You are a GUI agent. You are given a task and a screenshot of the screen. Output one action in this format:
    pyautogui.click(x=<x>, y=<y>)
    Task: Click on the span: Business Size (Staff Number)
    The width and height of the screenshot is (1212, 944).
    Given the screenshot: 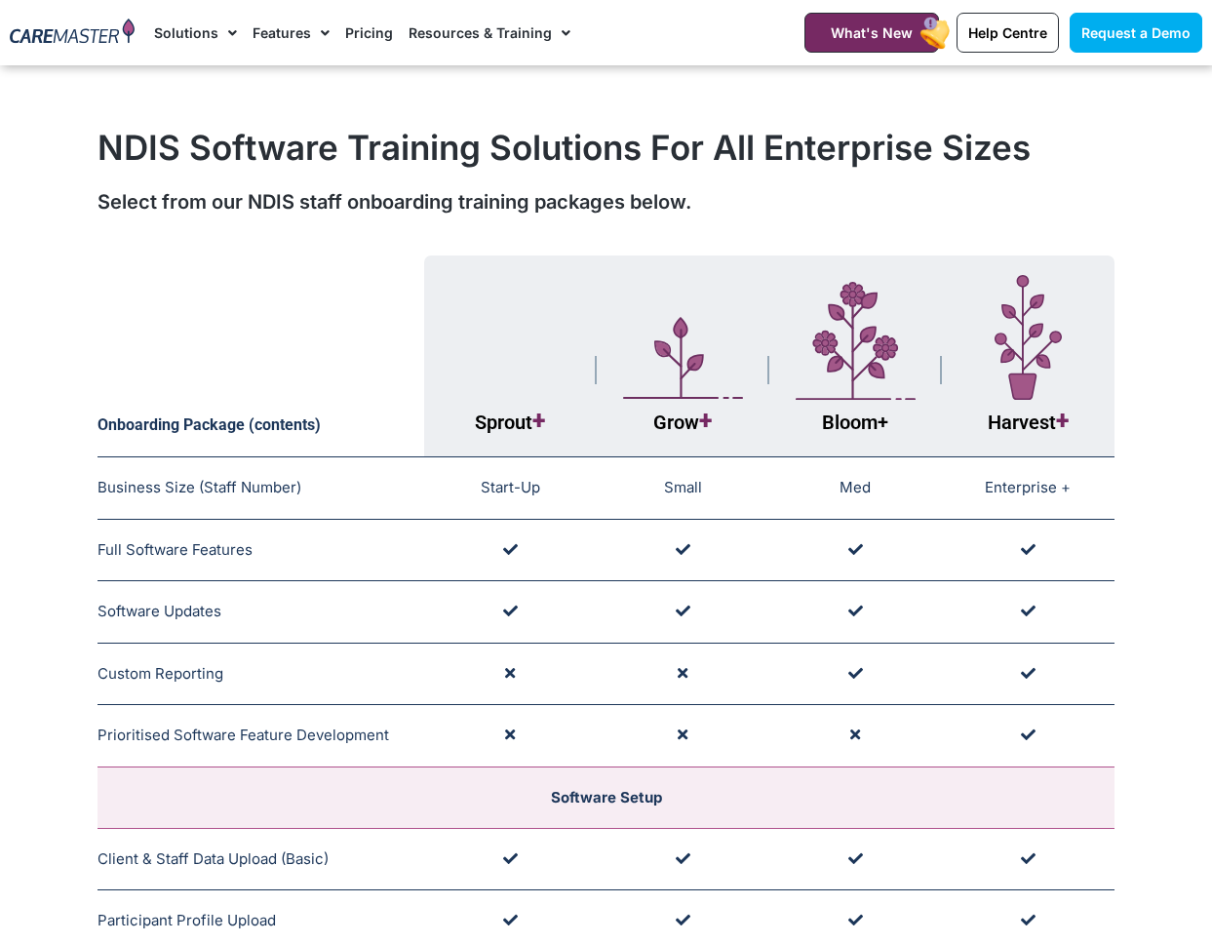 What is the action you would take?
    pyautogui.click(x=199, y=486)
    